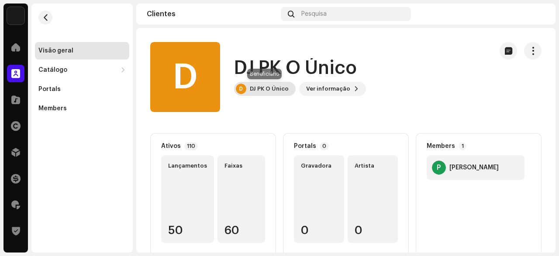 This screenshot has height=256, width=559. Describe the element at coordinates (324, 146) in the screenshot. I see `p-badge: 0` at that location.